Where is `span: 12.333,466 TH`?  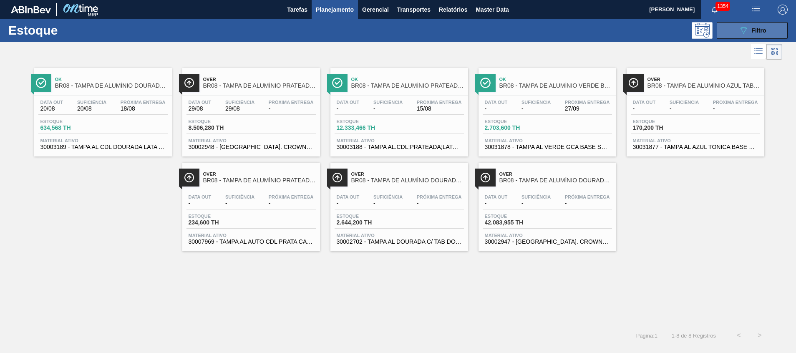
span: 12.333,466 TH is located at coordinates (366, 128).